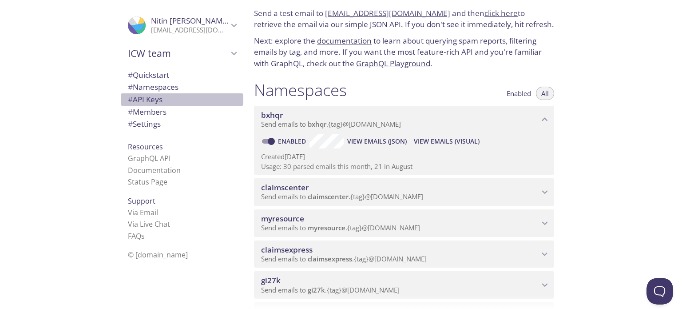 This screenshot has height=309, width=682. I want to click on span: Members, so click(147, 112).